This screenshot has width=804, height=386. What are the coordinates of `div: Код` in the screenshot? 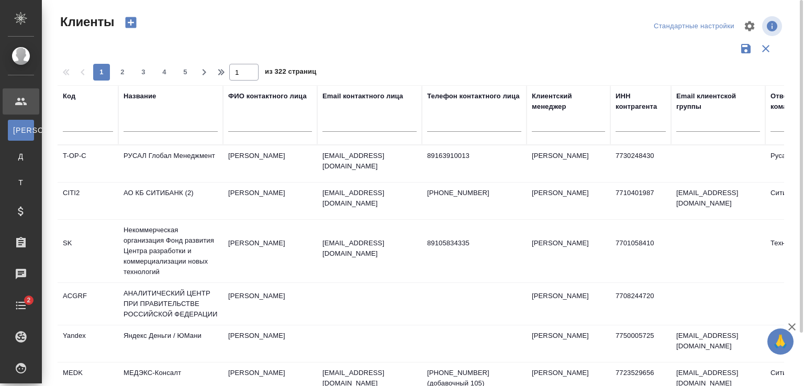 It's located at (69, 96).